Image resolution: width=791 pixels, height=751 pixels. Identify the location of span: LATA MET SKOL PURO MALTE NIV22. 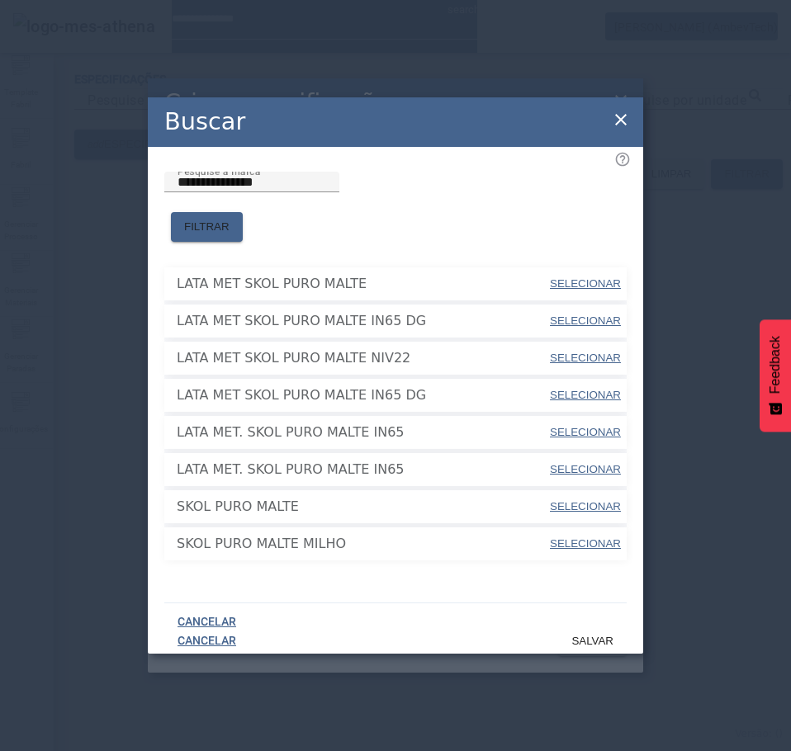
(363, 358).